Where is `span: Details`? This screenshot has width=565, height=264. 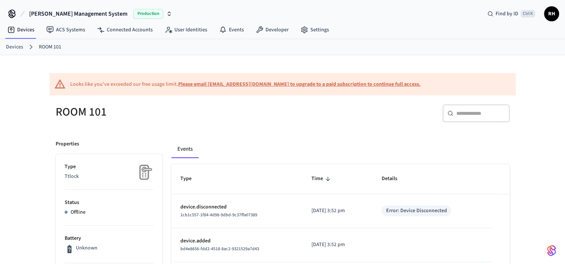
span: Details is located at coordinates (394, 179).